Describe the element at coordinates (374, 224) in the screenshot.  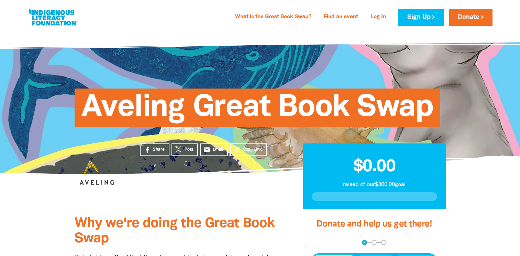
I see `span: Donate and help us get there!` at that location.